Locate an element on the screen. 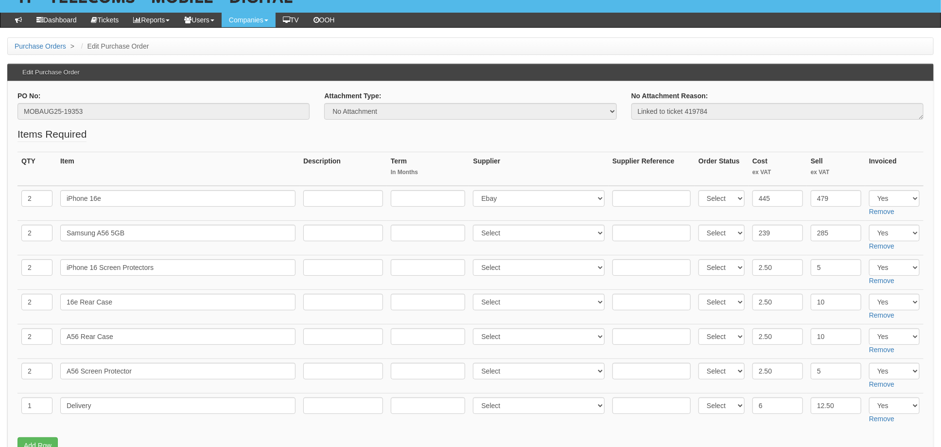 The image size is (941, 447). li: Edit Purchase Order is located at coordinates (114, 46).